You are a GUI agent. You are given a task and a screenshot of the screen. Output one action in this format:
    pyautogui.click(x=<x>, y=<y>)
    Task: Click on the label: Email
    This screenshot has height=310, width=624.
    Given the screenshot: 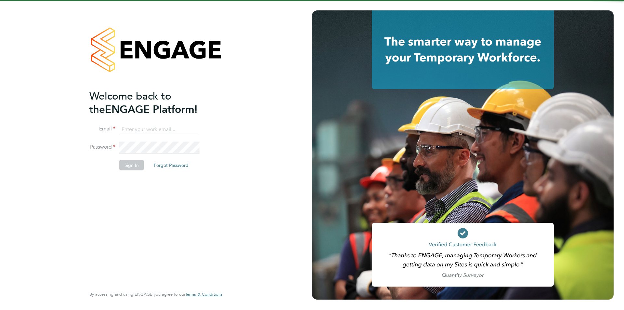 What is the action you would take?
    pyautogui.click(x=102, y=129)
    